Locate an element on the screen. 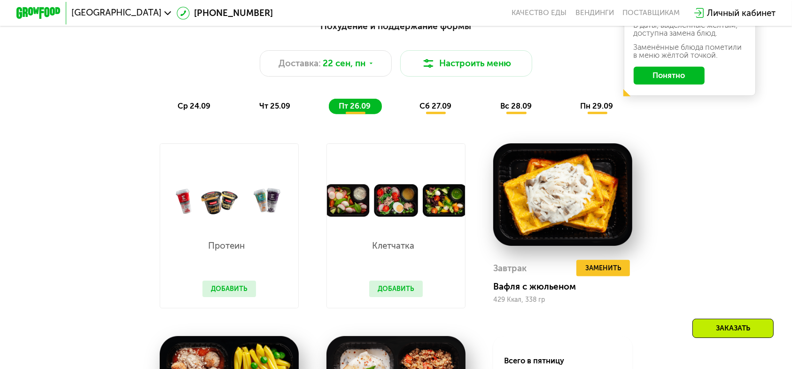 The width and height of the screenshot is (792, 369). div: поставщикам is located at coordinates (651, 13).